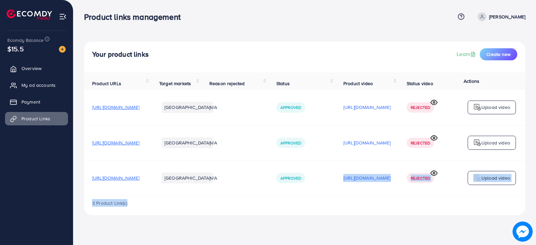 The image size is (536, 245). I want to click on span: Reason rejected, so click(227, 83).